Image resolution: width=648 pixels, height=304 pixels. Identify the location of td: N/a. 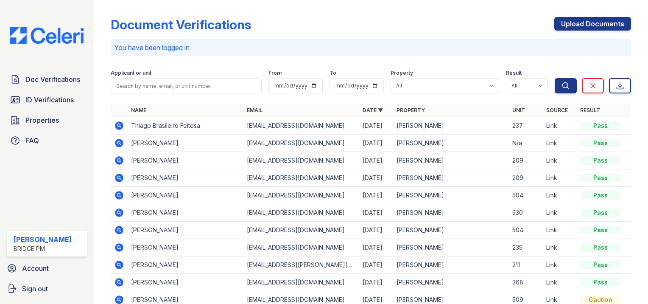
(526, 143).